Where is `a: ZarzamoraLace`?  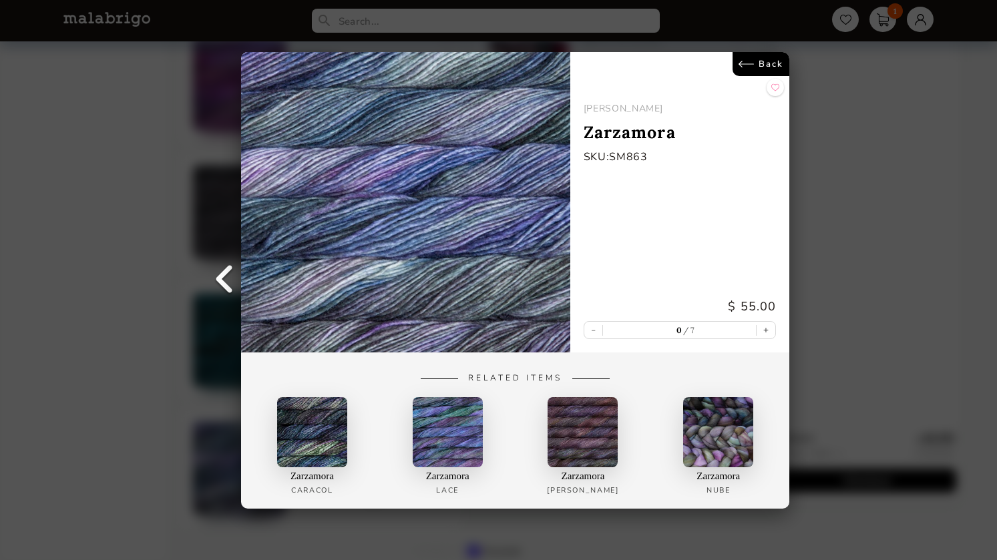 a: ZarzamoraLace is located at coordinates (447, 449).